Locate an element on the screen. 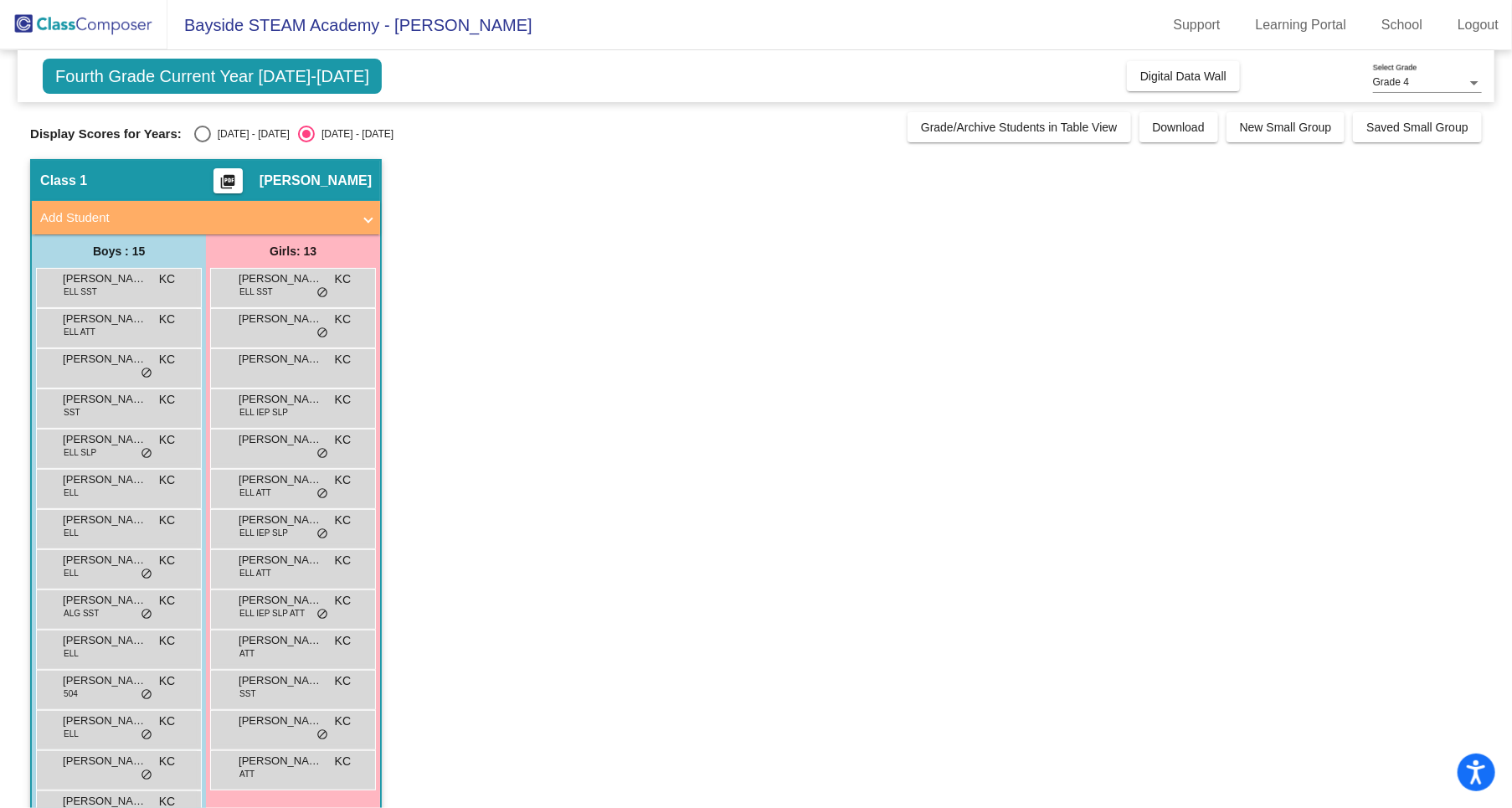 This screenshot has height=808, width=1512. button: Download is located at coordinates (1179, 127).